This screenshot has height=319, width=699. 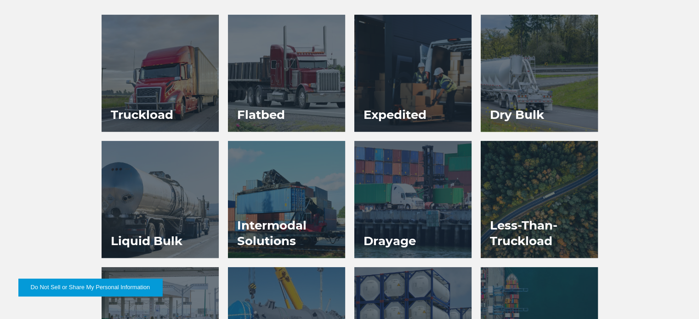 I want to click on h3: Dry Bulk, so click(x=517, y=115).